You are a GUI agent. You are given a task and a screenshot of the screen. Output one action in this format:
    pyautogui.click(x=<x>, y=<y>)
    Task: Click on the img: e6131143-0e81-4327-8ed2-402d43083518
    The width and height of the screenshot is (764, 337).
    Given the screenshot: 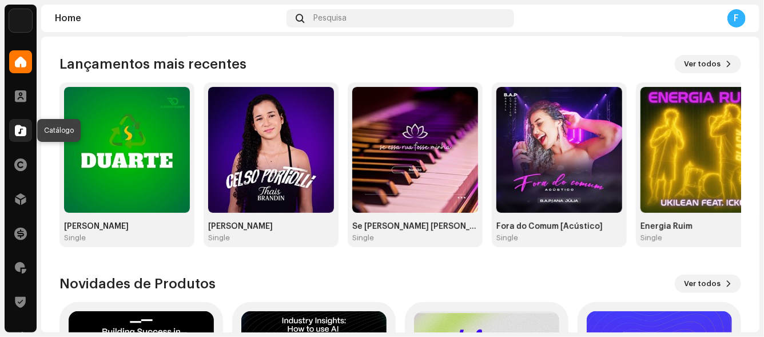 What is the action you would take?
    pyautogui.click(x=560, y=150)
    